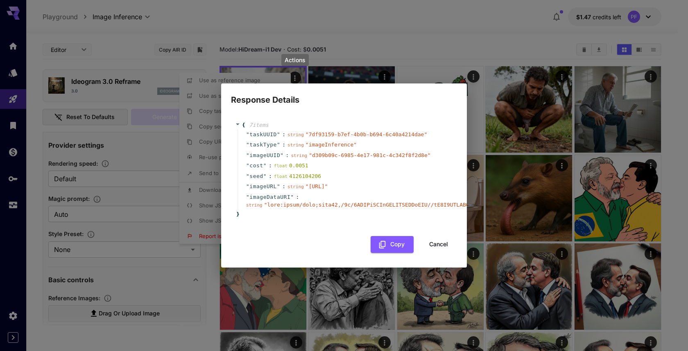 The width and height of the screenshot is (688, 351). I want to click on h2: Response Details, so click(344, 95).